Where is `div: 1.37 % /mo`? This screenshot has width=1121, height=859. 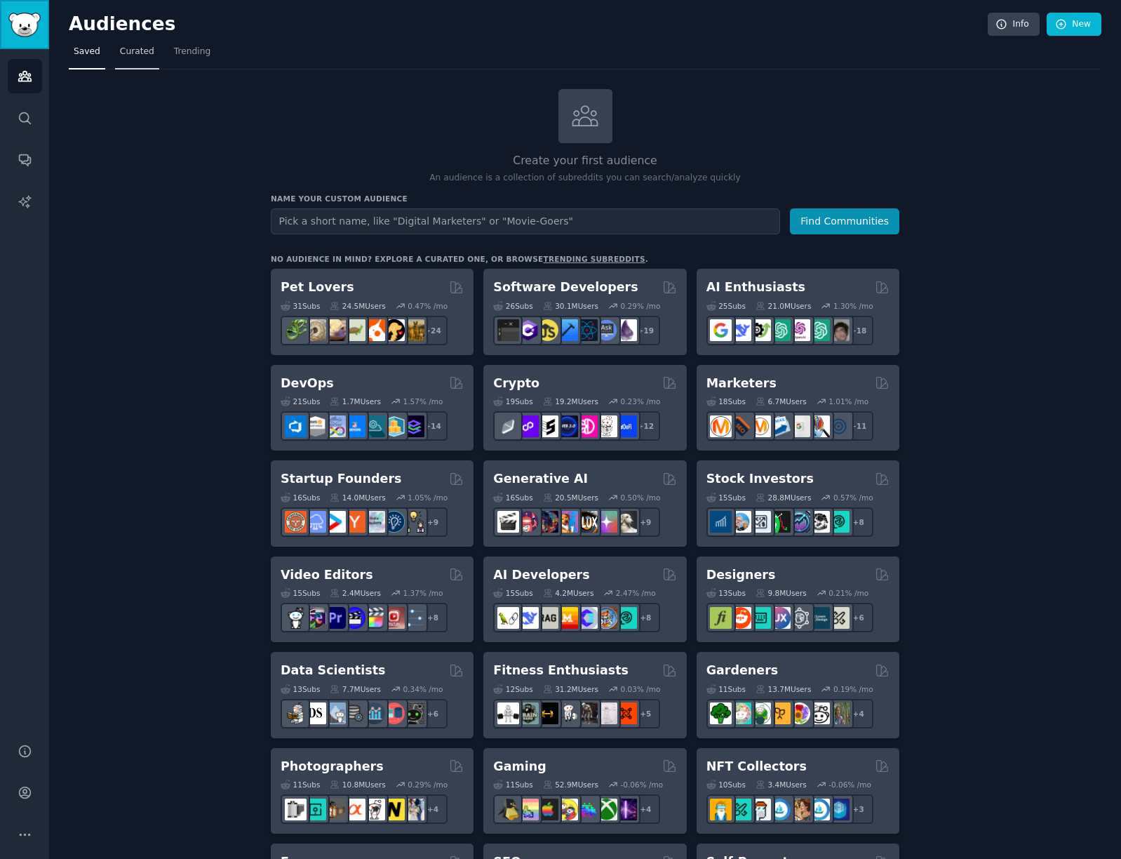
div: 1.37 % /mo is located at coordinates (423, 593).